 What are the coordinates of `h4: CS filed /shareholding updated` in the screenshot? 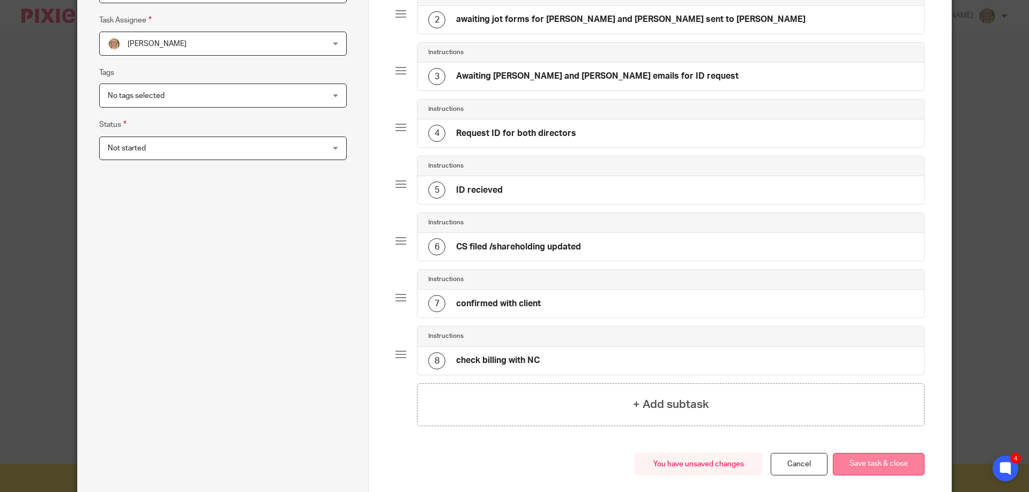 It's located at (518, 247).